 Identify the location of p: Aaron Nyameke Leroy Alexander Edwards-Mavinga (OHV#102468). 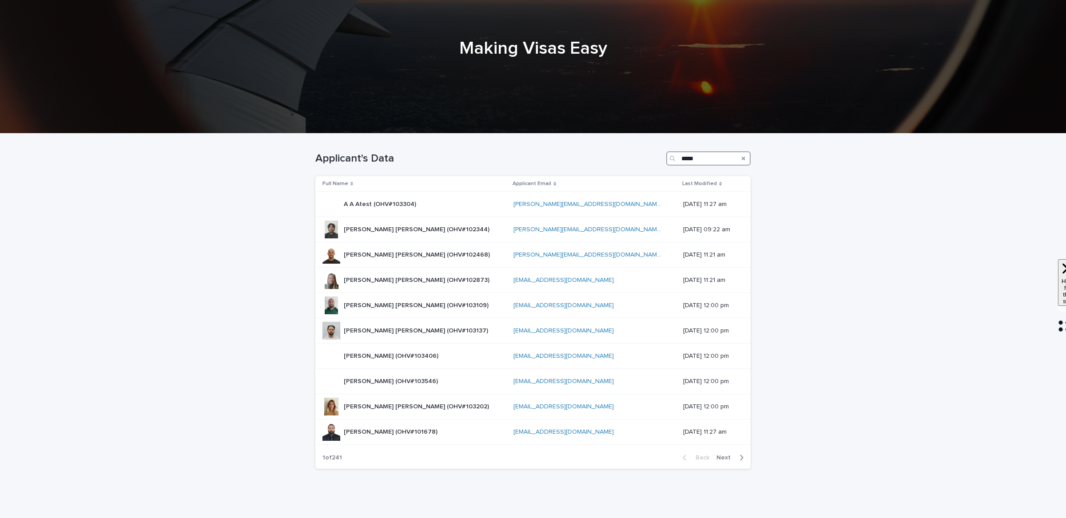
(417, 254).